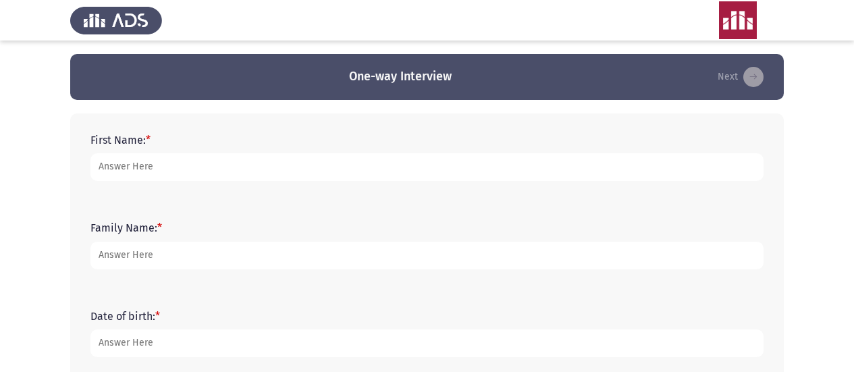  Describe the element at coordinates (126, 228) in the screenshot. I see `label: Family Name:` at that location.